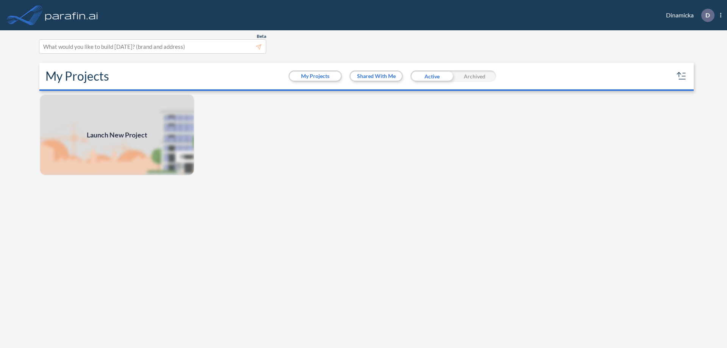 The width and height of the screenshot is (727, 348). Describe the element at coordinates (261, 36) in the screenshot. I see `span: Beta` at that location.